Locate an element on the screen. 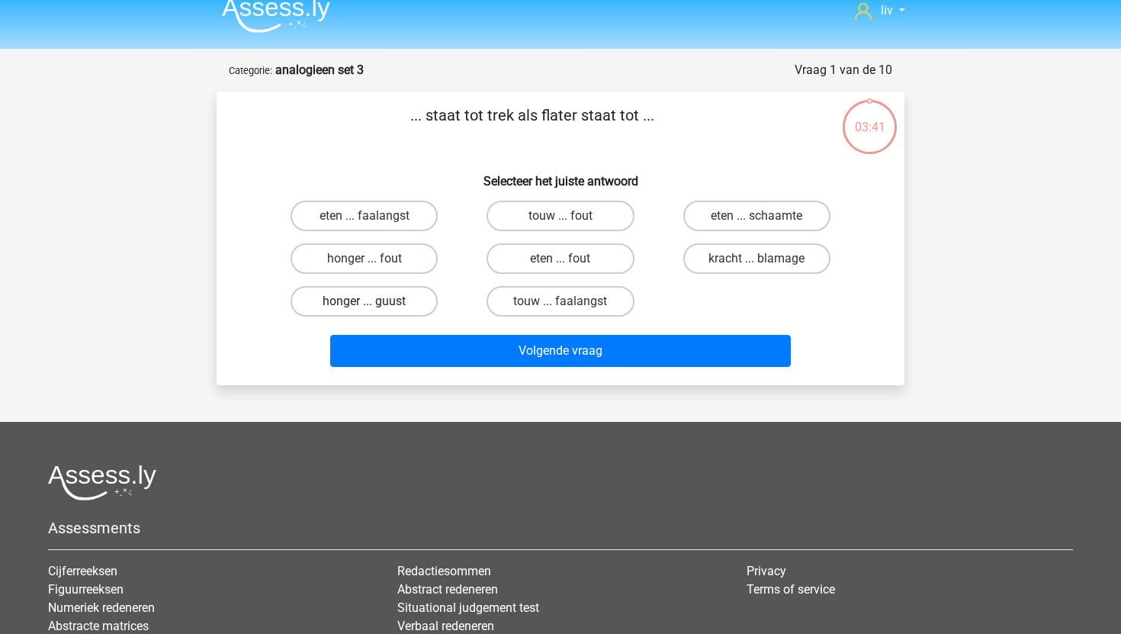 Image resolution: width=1121 pixels, height=634 pixels. a: Situational judgement test is located at coordinates (468, 607).